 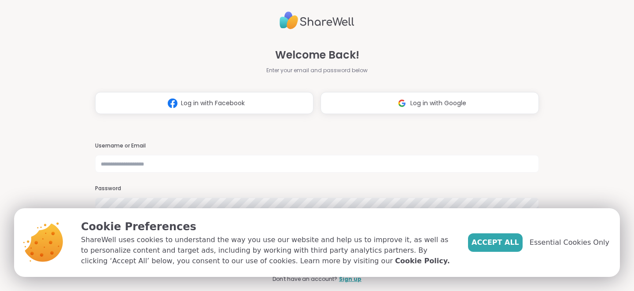 I want to click on span: Accept All, so click(x=495, y=243).